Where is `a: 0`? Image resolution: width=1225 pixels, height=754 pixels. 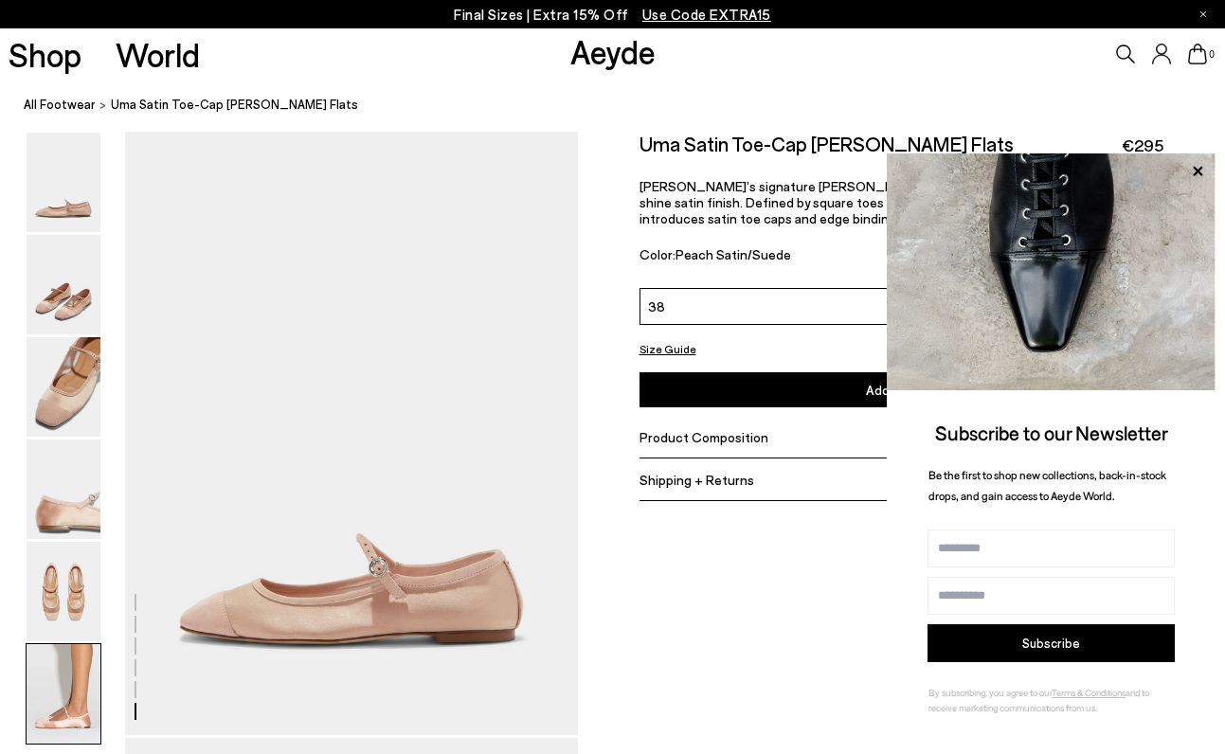
a: 0 is located at coordinates (1198, 54).